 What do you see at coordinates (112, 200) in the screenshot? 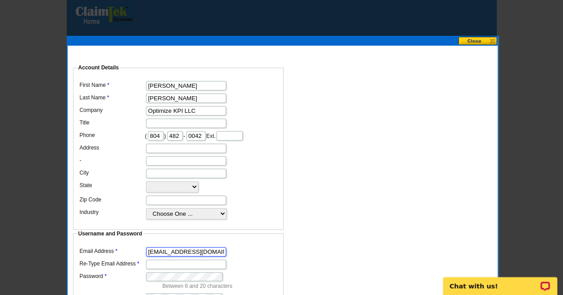
I see `label: Zip Code` at bounding box center [112, 200].